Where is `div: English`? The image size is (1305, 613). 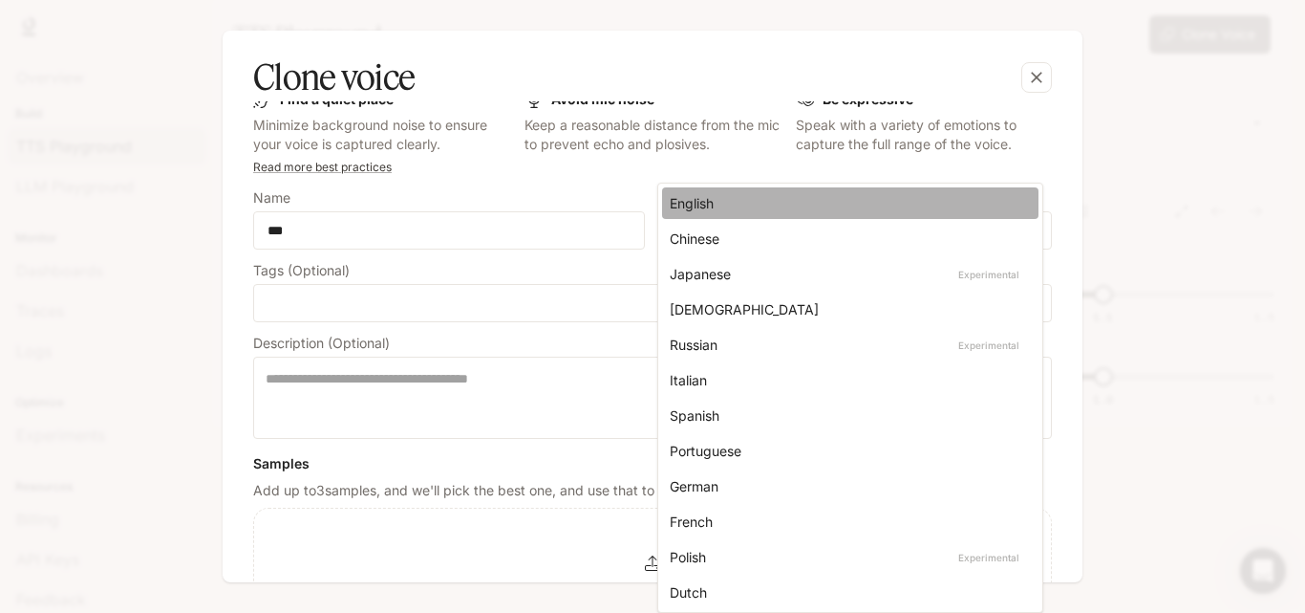
div: English is located at coordinates (847, 203).